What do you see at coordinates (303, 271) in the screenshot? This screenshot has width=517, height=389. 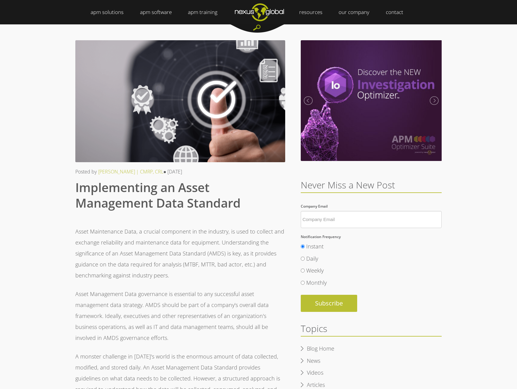 I see `input: Weekly` at bounding box center [303, 271].